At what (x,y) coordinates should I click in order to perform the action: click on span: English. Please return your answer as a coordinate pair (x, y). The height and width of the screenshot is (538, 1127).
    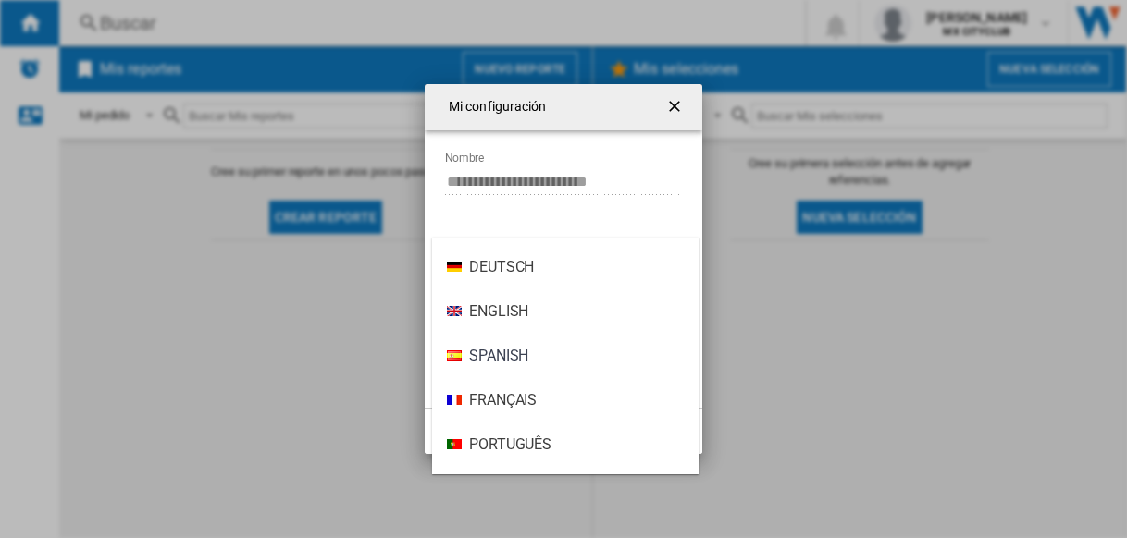
    Looking at the image, I should click on (499, 312).